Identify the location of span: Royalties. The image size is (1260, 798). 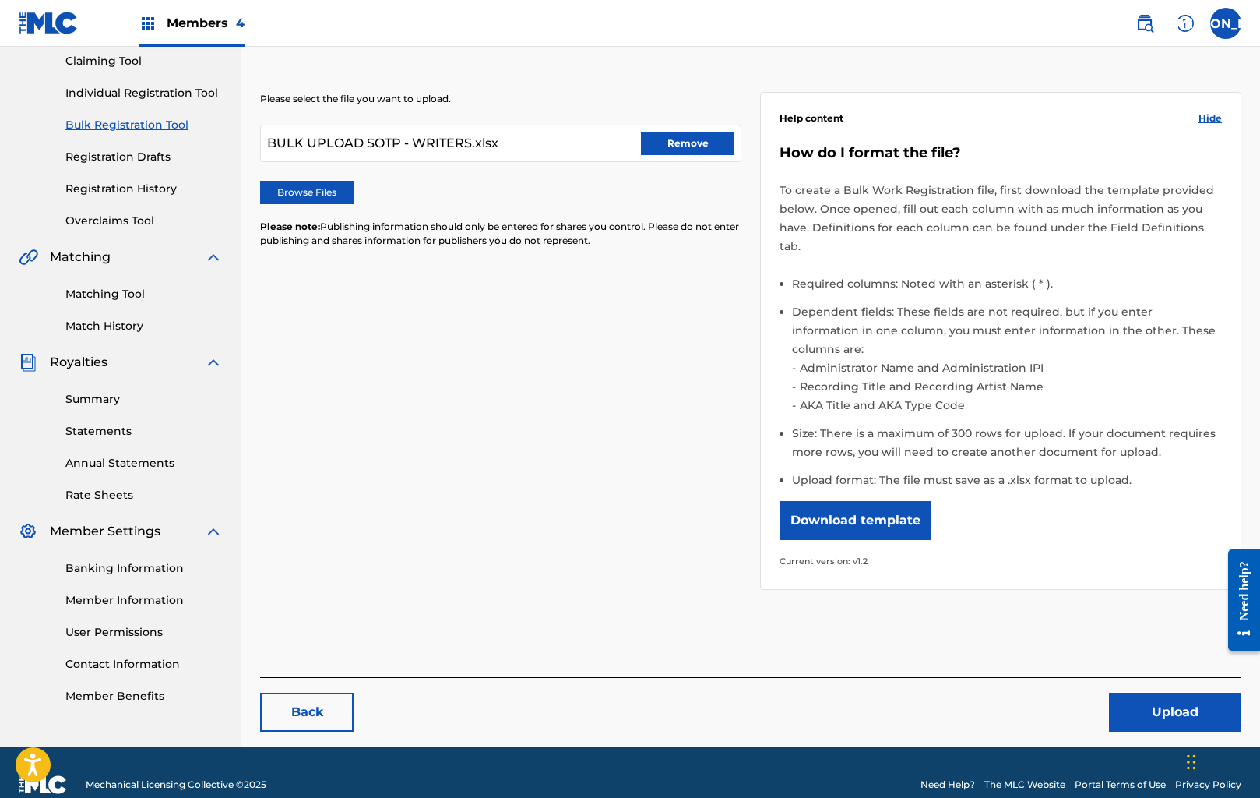
(79, 362).